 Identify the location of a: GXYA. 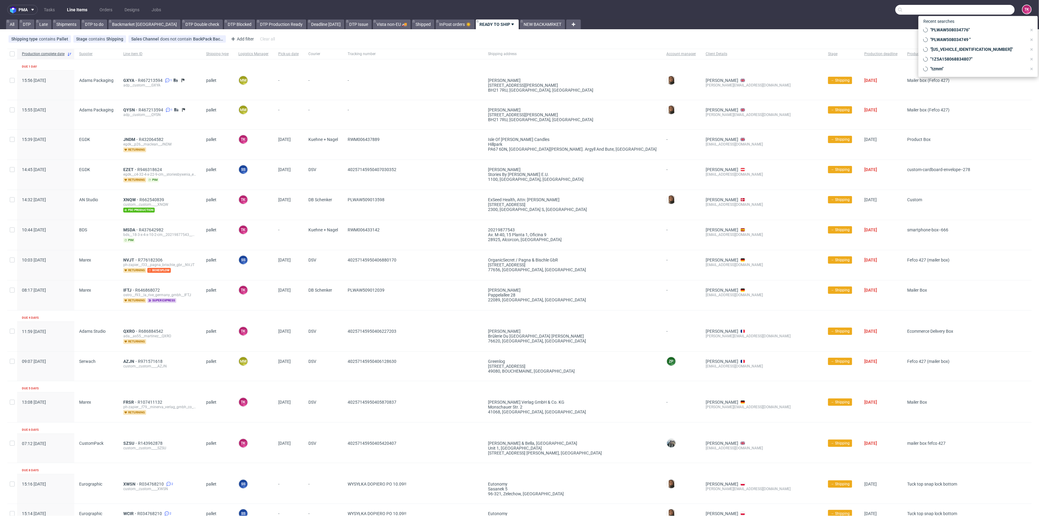
(131, 80).